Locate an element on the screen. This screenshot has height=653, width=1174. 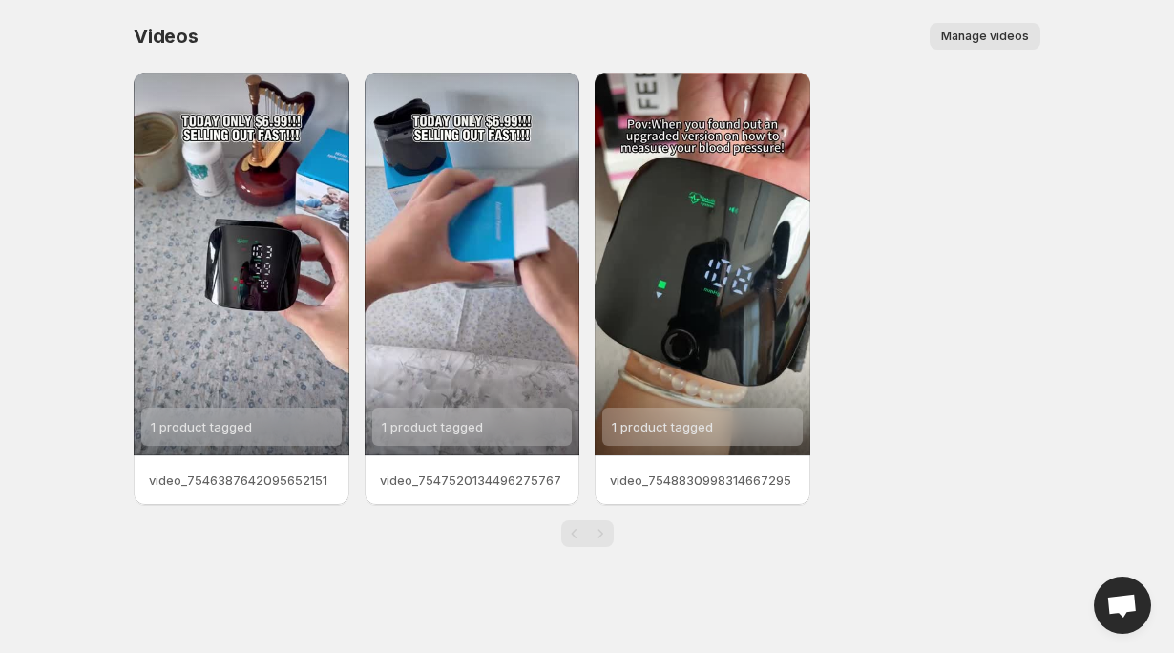
span: Videos is located at coordinates (166, 36).